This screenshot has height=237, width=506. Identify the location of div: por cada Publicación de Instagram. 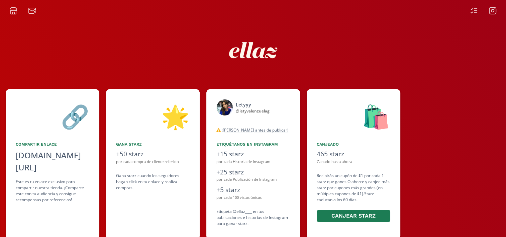
(253, 179).